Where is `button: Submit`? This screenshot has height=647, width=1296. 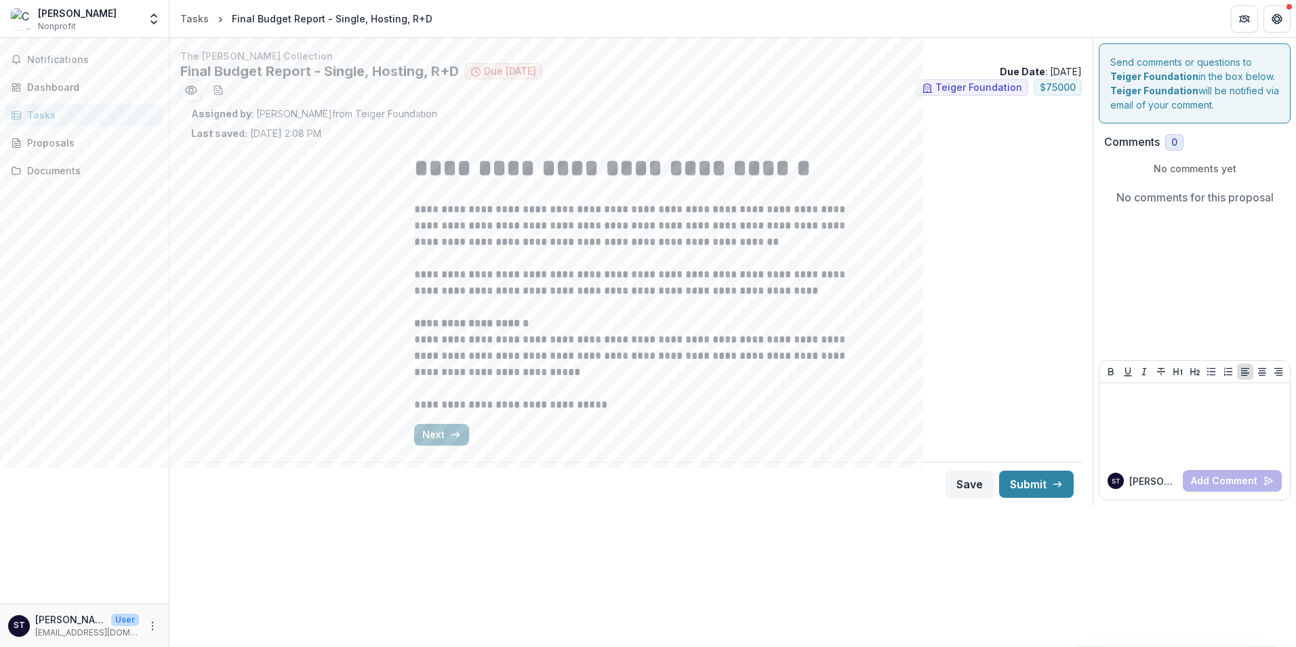 button: Submit is located at coordinates (1036, 484).